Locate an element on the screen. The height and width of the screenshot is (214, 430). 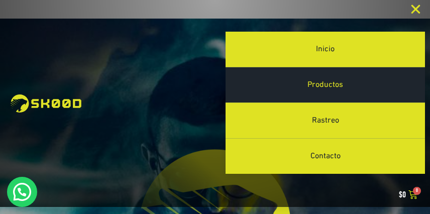
a: $0 is located at coordinates (408, 196).